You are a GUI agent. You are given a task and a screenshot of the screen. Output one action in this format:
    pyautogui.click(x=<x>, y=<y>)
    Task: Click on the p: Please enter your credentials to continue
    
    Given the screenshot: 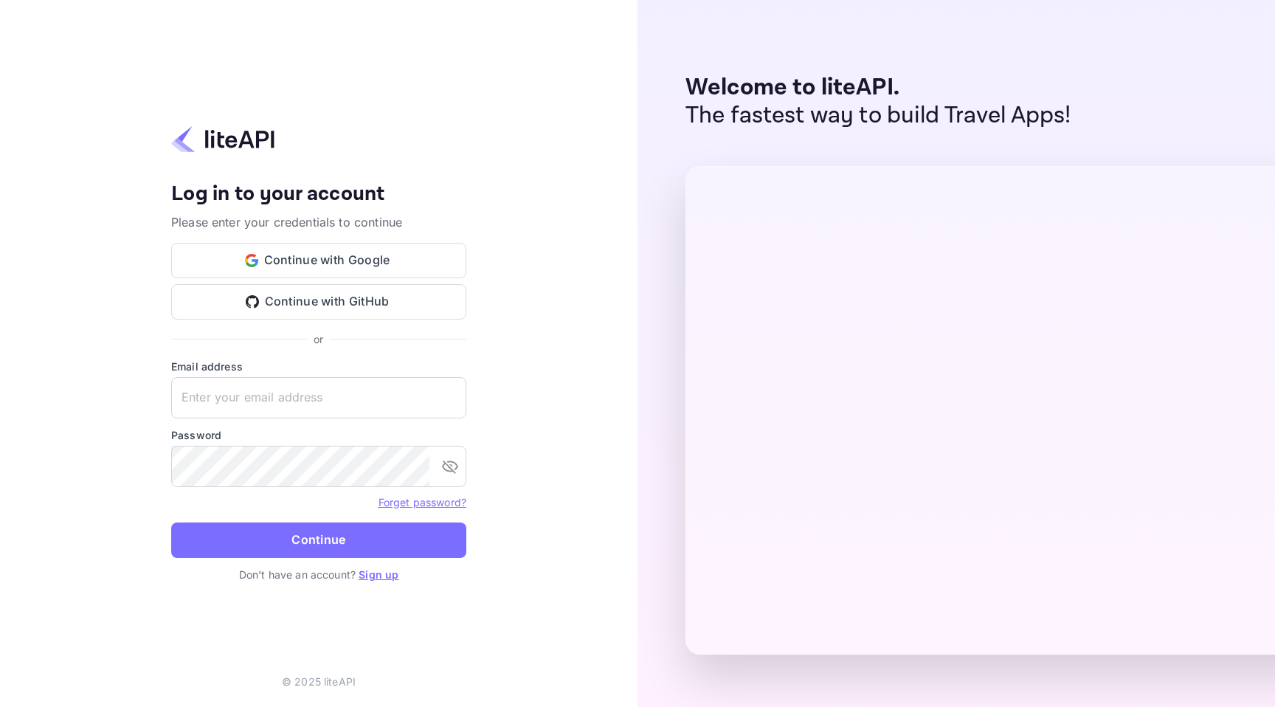 What is the action you would take?
    pyautogui.click(x=319, y=222)
    